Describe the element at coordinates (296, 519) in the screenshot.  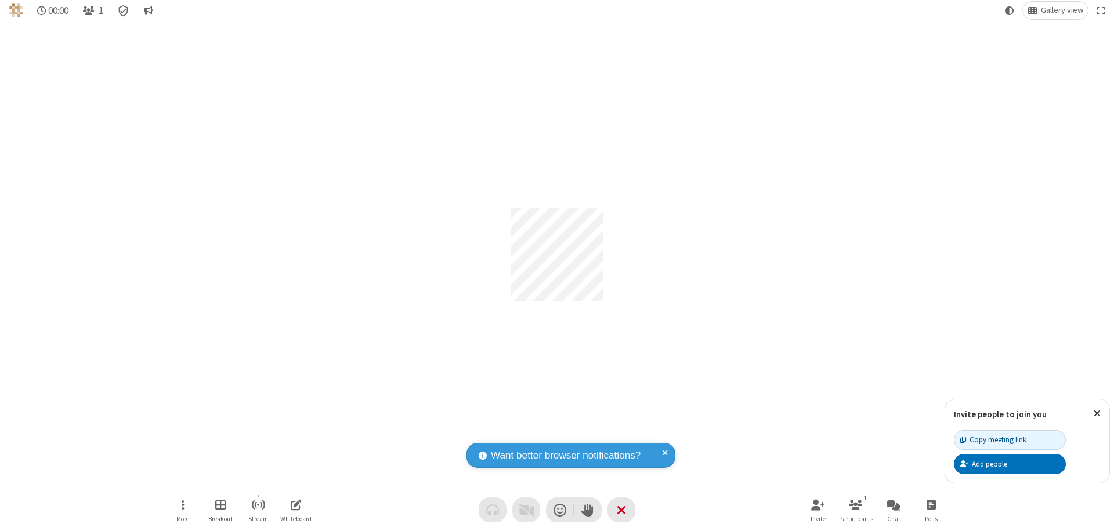
I see `span: Whiteboard` at that location.